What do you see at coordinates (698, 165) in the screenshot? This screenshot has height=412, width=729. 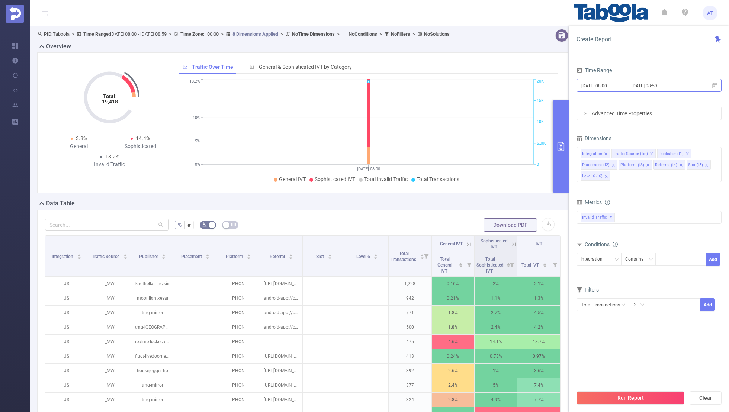 I see `li: Slot (l5)` at bounding box center [698, 165].